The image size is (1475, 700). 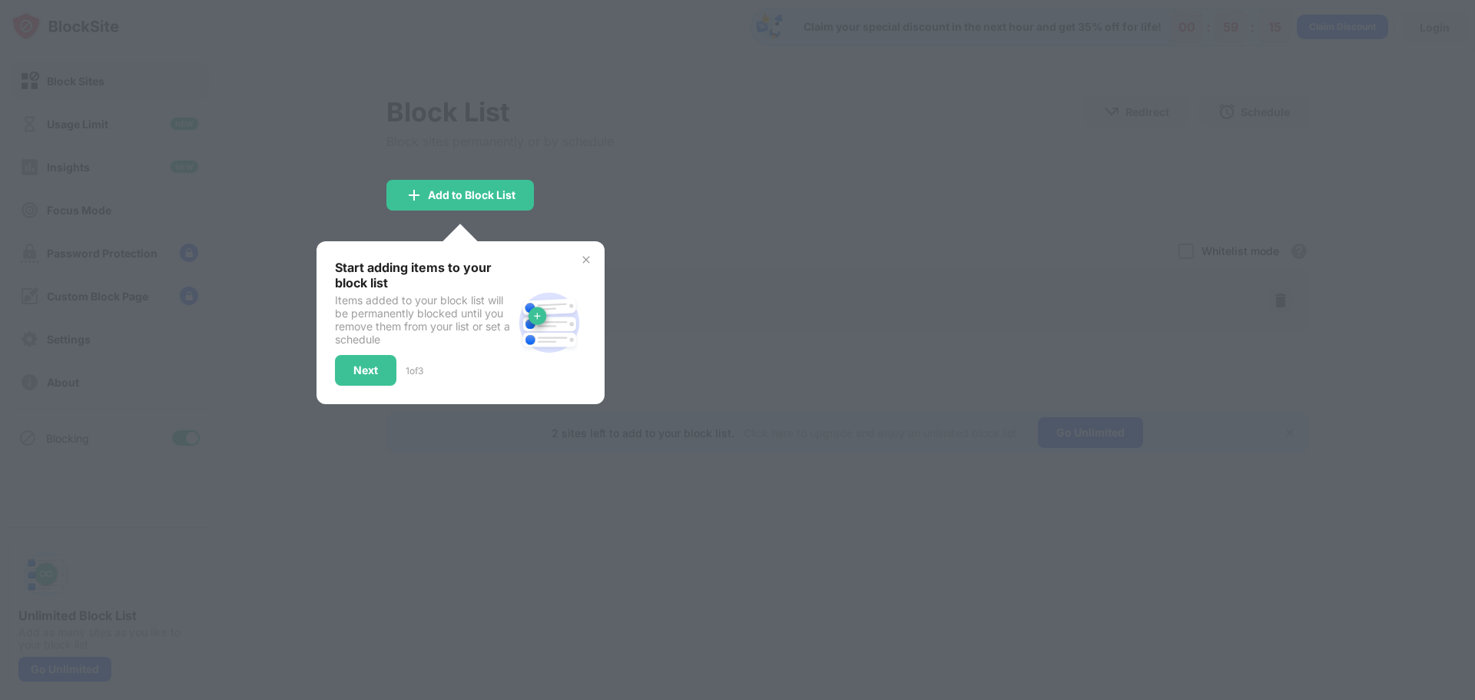 I want to click on div: Start adding items to your block list, so click(x=423, y=275).